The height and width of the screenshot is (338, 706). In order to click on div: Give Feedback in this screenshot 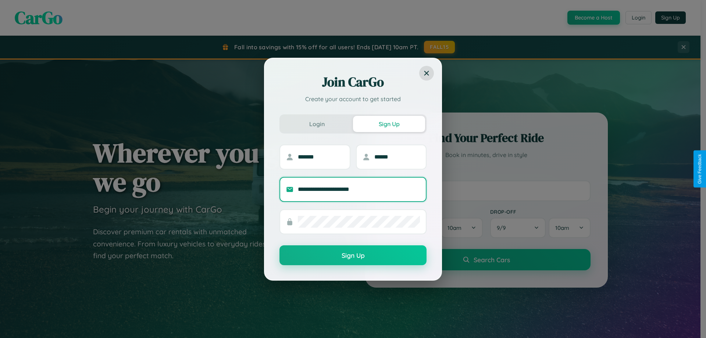, I will do `click(700, 169)`.